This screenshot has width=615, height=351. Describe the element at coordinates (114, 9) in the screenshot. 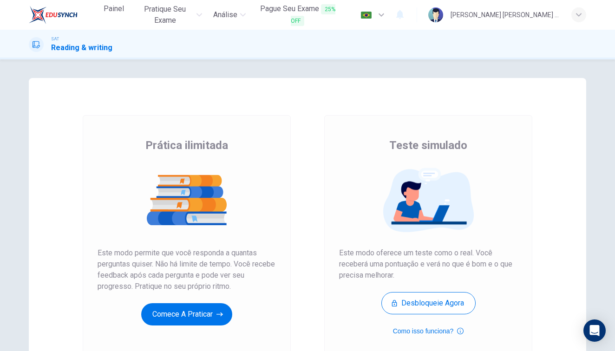

I see `span: Painel` at that location.